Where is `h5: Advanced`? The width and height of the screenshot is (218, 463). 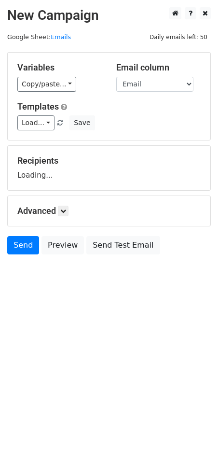 h5: Advanced is located at coordinates (109, 211).